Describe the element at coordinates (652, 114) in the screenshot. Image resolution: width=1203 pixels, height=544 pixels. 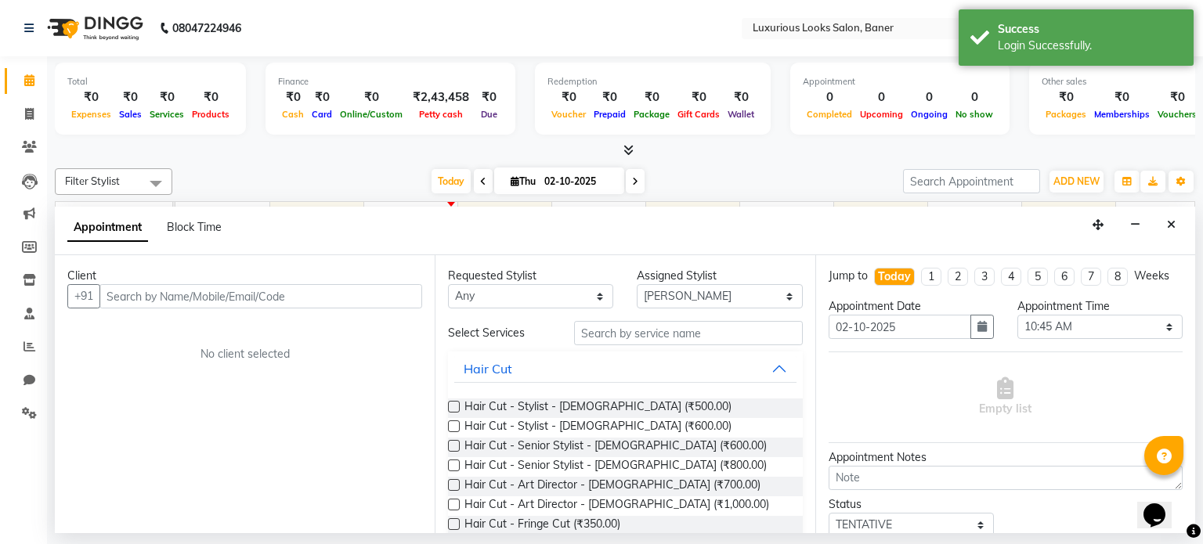
I see `span: Package` at that location.